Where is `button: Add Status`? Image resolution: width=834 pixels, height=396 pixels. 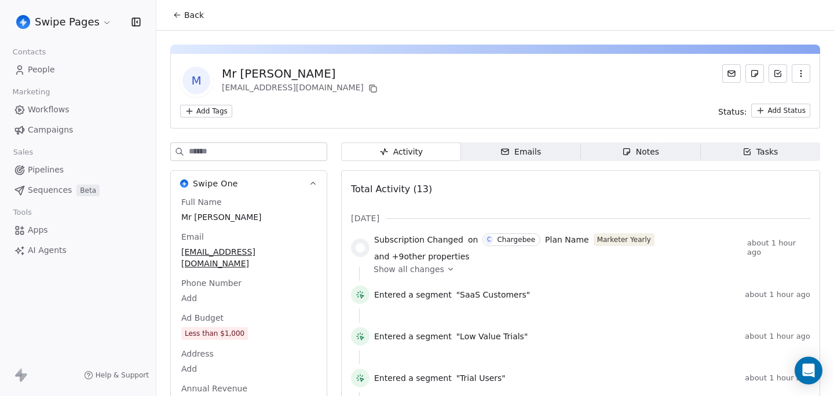
button: Add Status is located at coordinates (781, 111).